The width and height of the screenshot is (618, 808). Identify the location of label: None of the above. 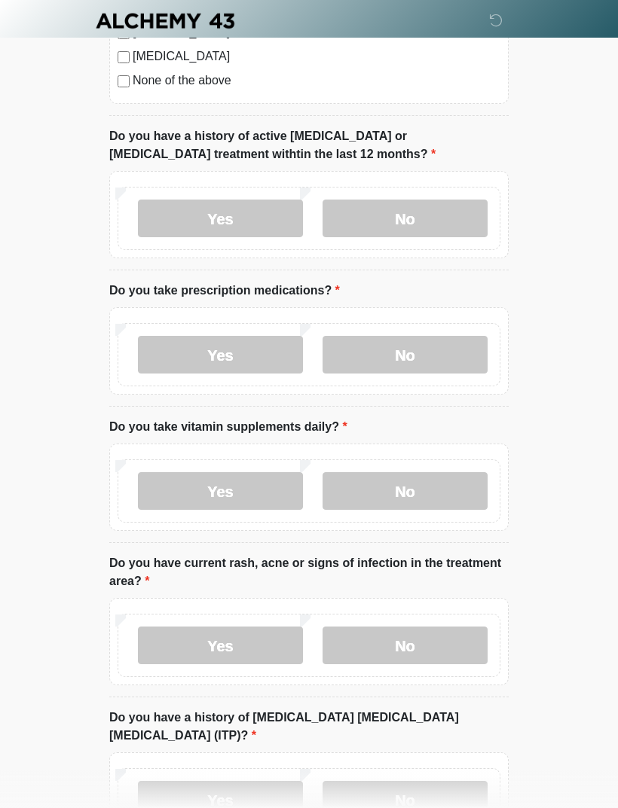
(316, 81).